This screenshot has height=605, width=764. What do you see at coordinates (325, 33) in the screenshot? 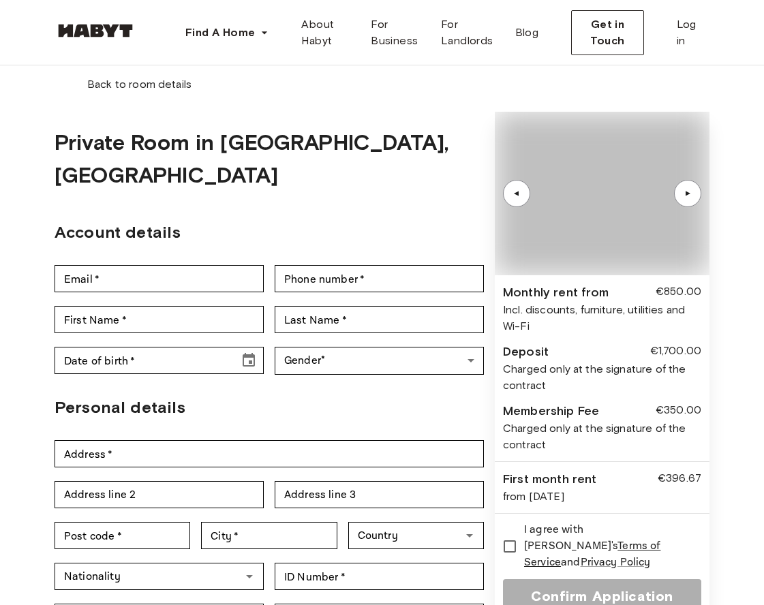
I see `span: About Habyt` at bounding box center [325, 33].